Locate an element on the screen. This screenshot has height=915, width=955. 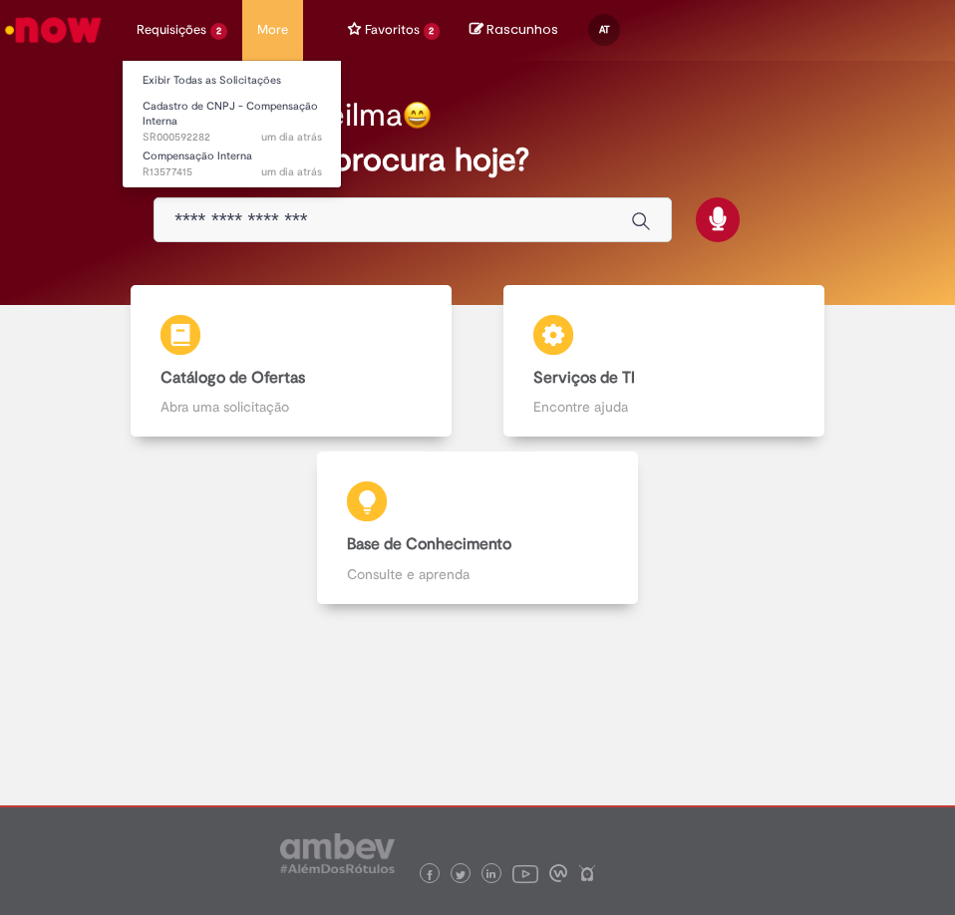
b: Serviços de TI is located at coordinates (584, 378).